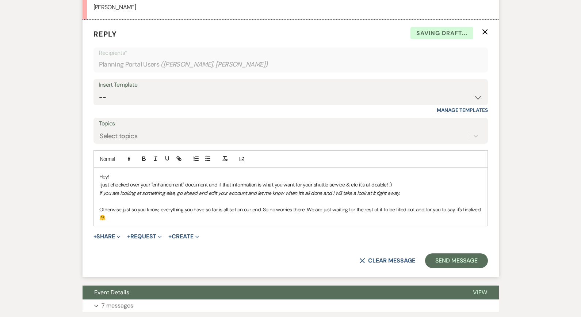 The image size is (581, 317). Describe the element at coordinates (144, 236) in the screenshot. I see `button: Request` at that location.